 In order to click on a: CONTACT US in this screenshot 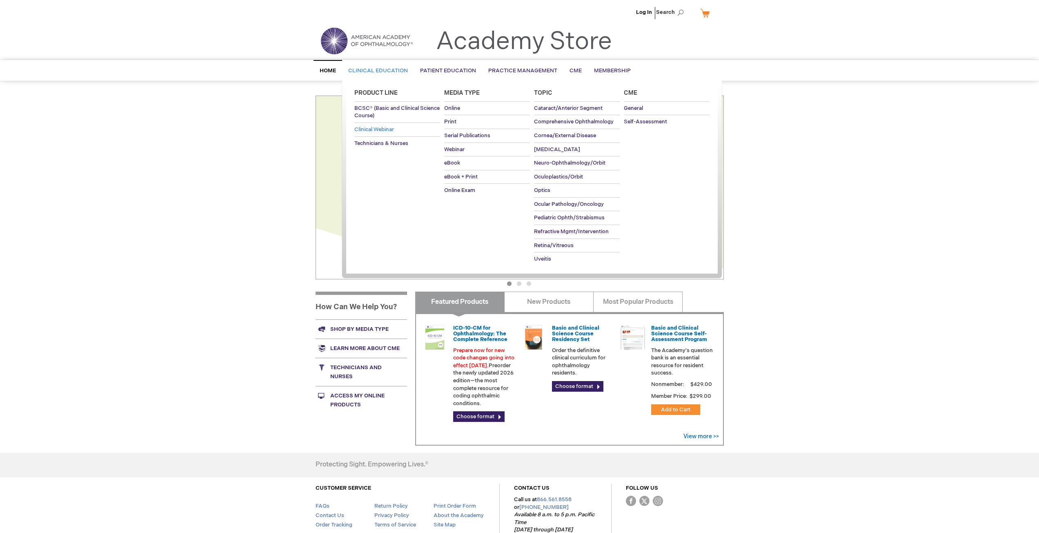, I will do `click(532, 488)`.